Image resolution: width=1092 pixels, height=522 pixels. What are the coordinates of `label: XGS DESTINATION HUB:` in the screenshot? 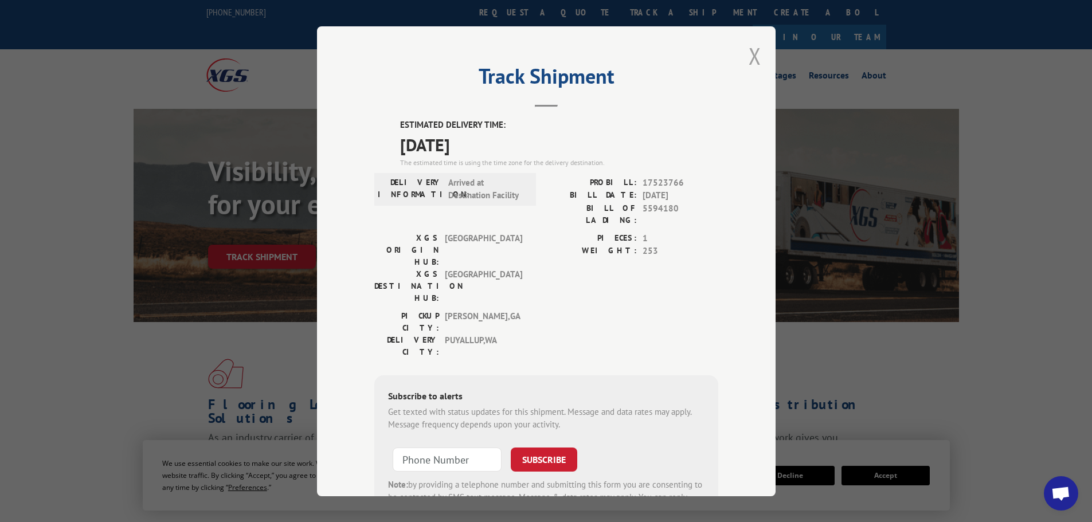 It's located at (406, 285).